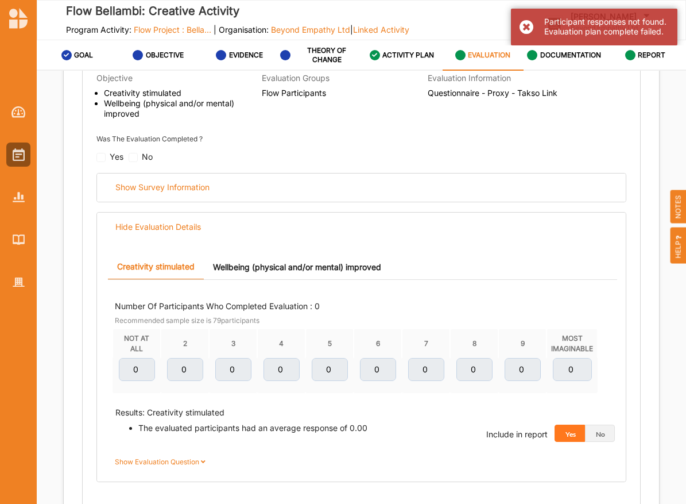 This screenshot has width=686, height=504. I want to click on label: OBJECTIVE, so click(165, 55).